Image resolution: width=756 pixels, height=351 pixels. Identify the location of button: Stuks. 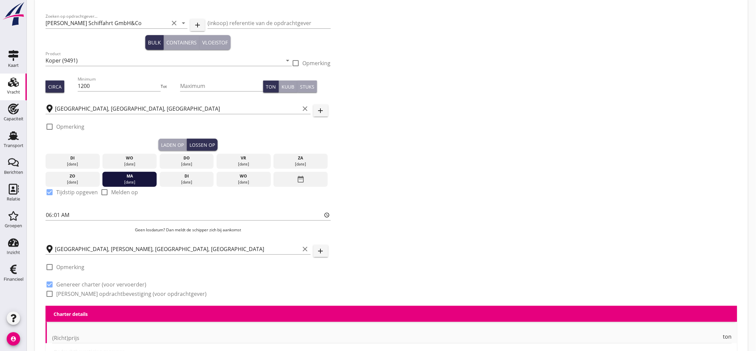
(307, 87).